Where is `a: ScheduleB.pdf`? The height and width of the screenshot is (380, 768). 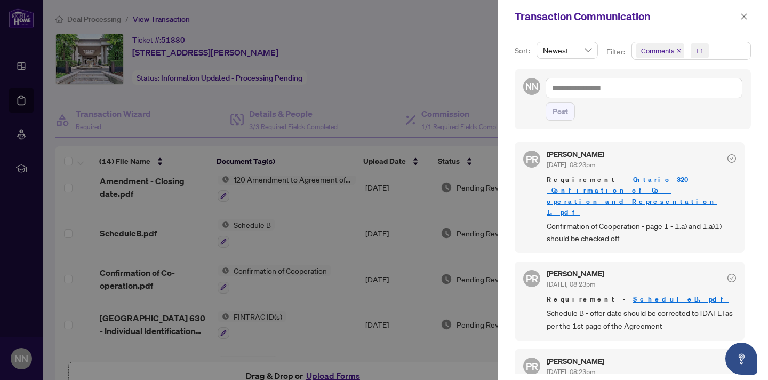
a: ScheduleB.pdf is located at coordinates (681, 299).